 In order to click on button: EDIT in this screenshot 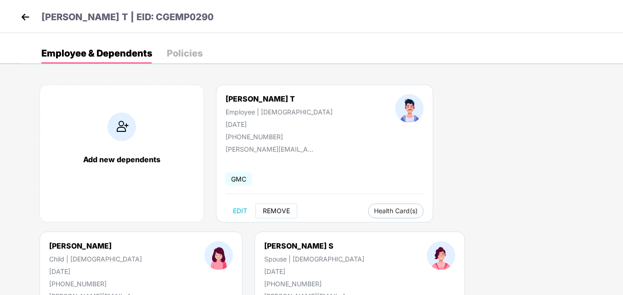, I will do `click(240, 211)`.